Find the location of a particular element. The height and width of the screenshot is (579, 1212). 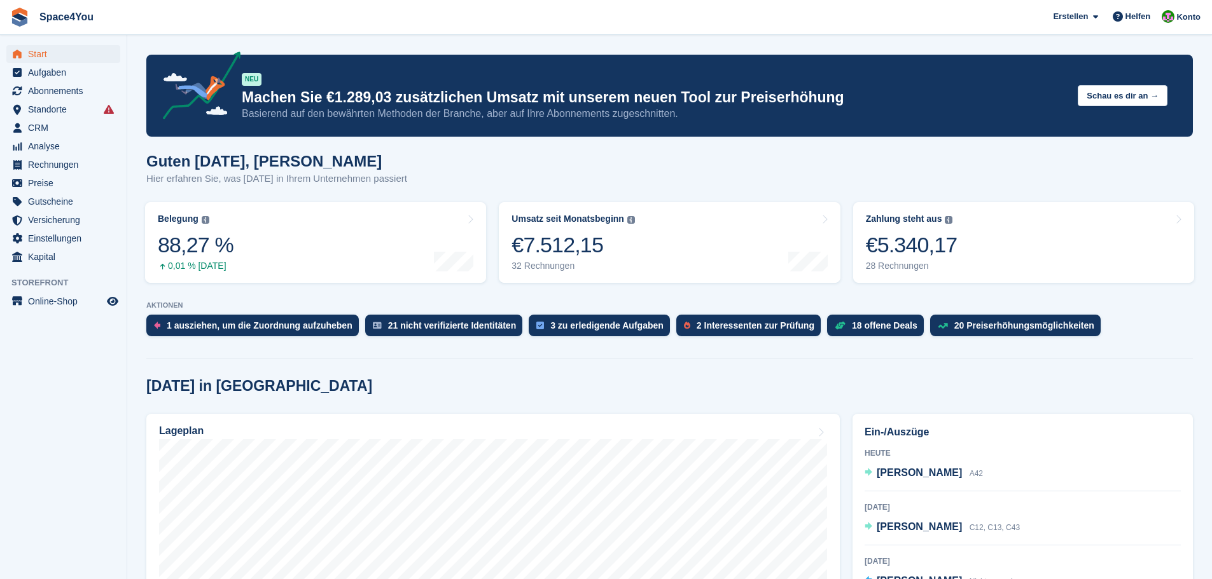

a: 3 zu erledigende Aufgaben is located at coordinates (602, 329).